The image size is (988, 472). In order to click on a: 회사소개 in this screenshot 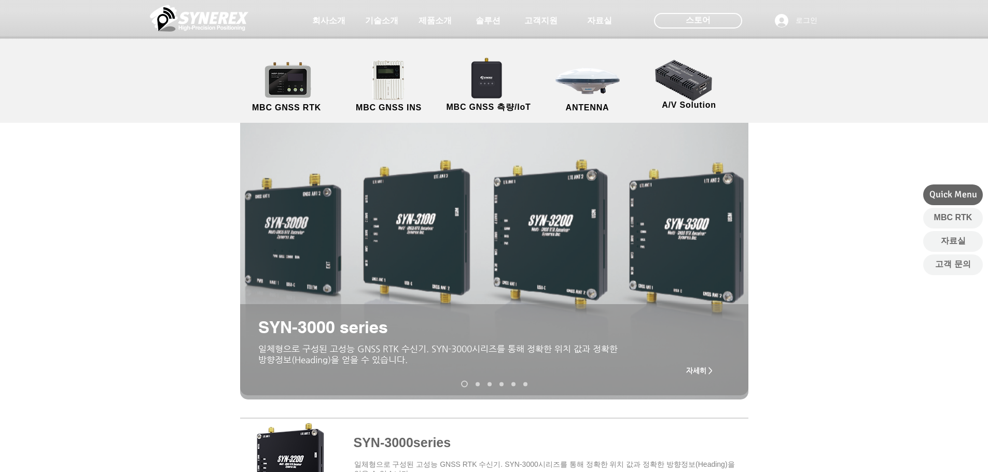, I will do `click(329, 21)`.